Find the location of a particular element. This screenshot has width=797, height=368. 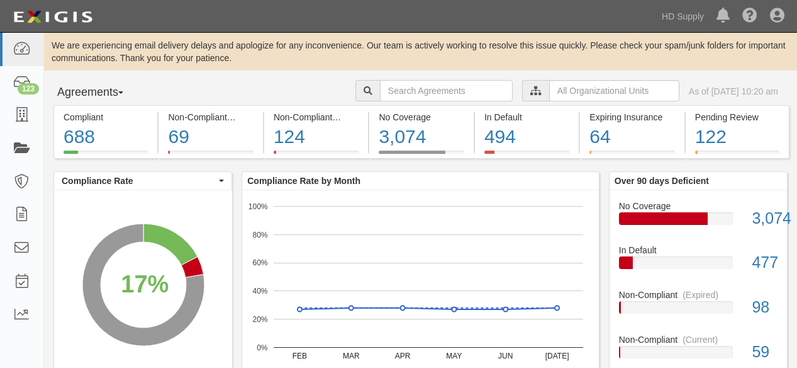

div: Expiring Insurance is located at coordinates (632, 117).